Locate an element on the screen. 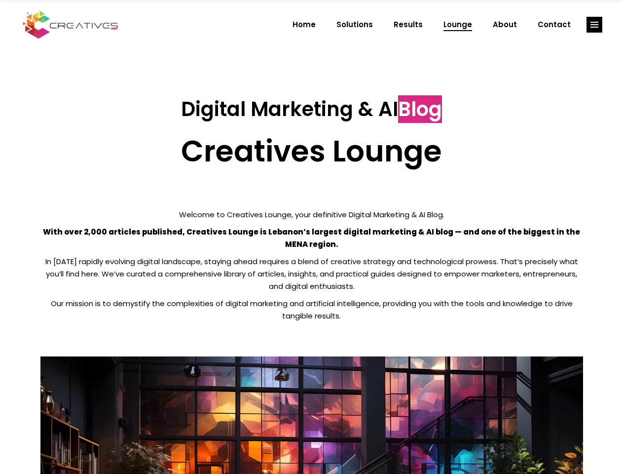 The width and height of the screenshot is (623, 474). strong: With over 2,000 articles published, Creatives Lounge is Lebanon’s largest digital marketing & AI ... is located at coordinates (311, 238).